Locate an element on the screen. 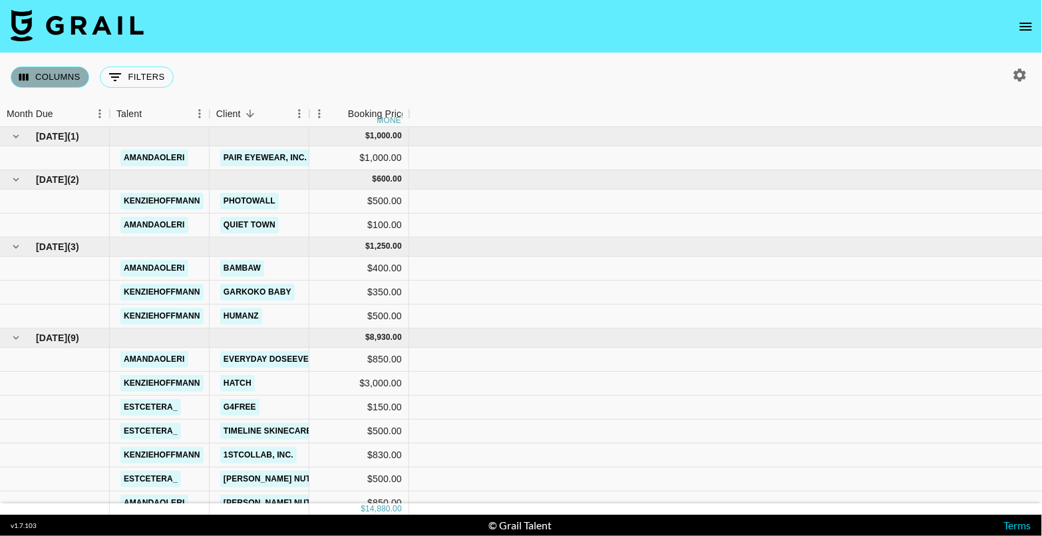 The width and height of the screenshot is (1042, 536). a: Timeline Skinecare is located at coordinates (268, 431).